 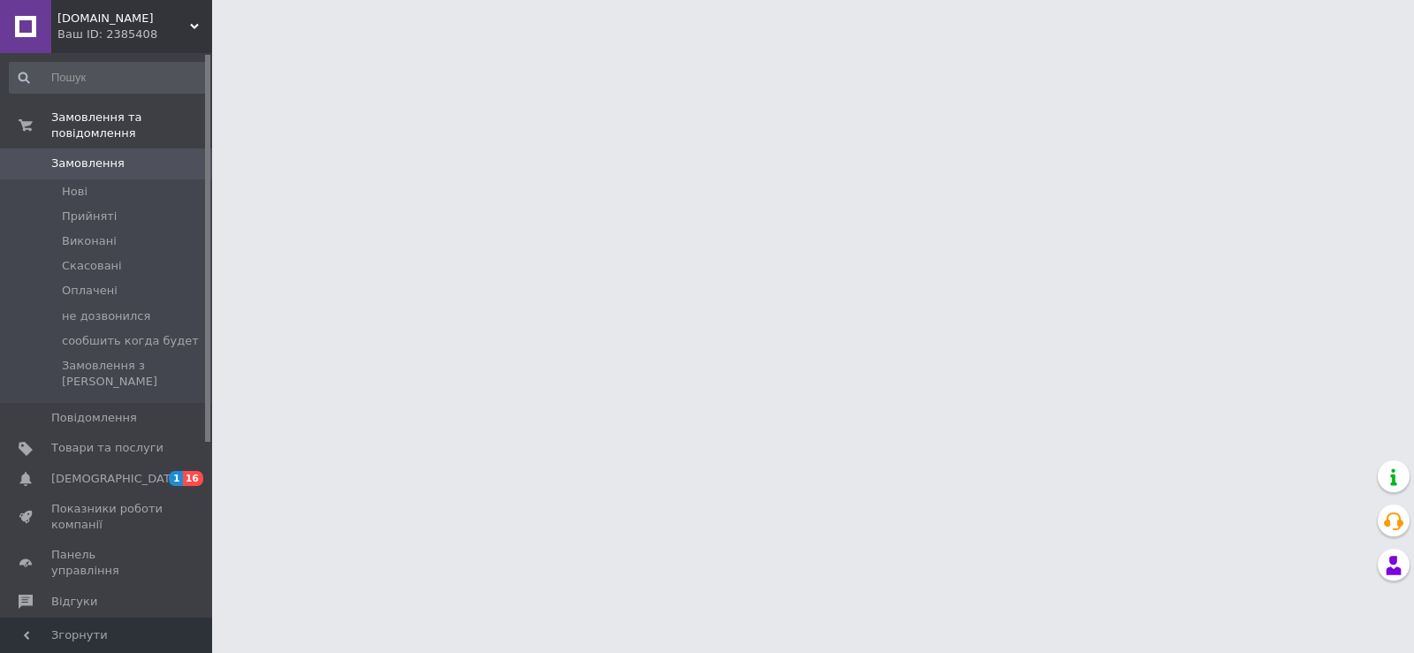 I want to click on span: Замовлення та повідомлення, so click(x=132, y=126).